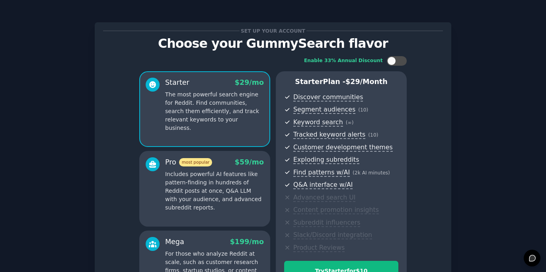 This screenshot has height=272, width=546. I want to click on span: $ 29 /mo, so click(249, 82).